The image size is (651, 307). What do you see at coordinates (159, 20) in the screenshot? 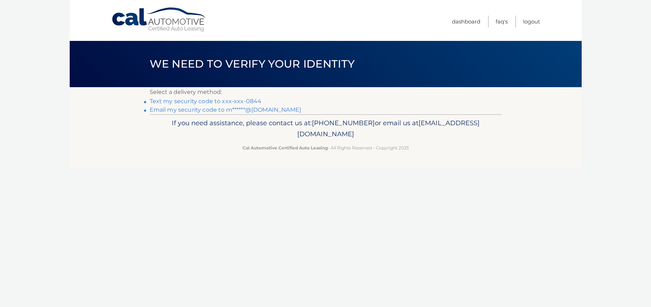
I see `a: Cal Automotive` at bounding box center [159, 20].